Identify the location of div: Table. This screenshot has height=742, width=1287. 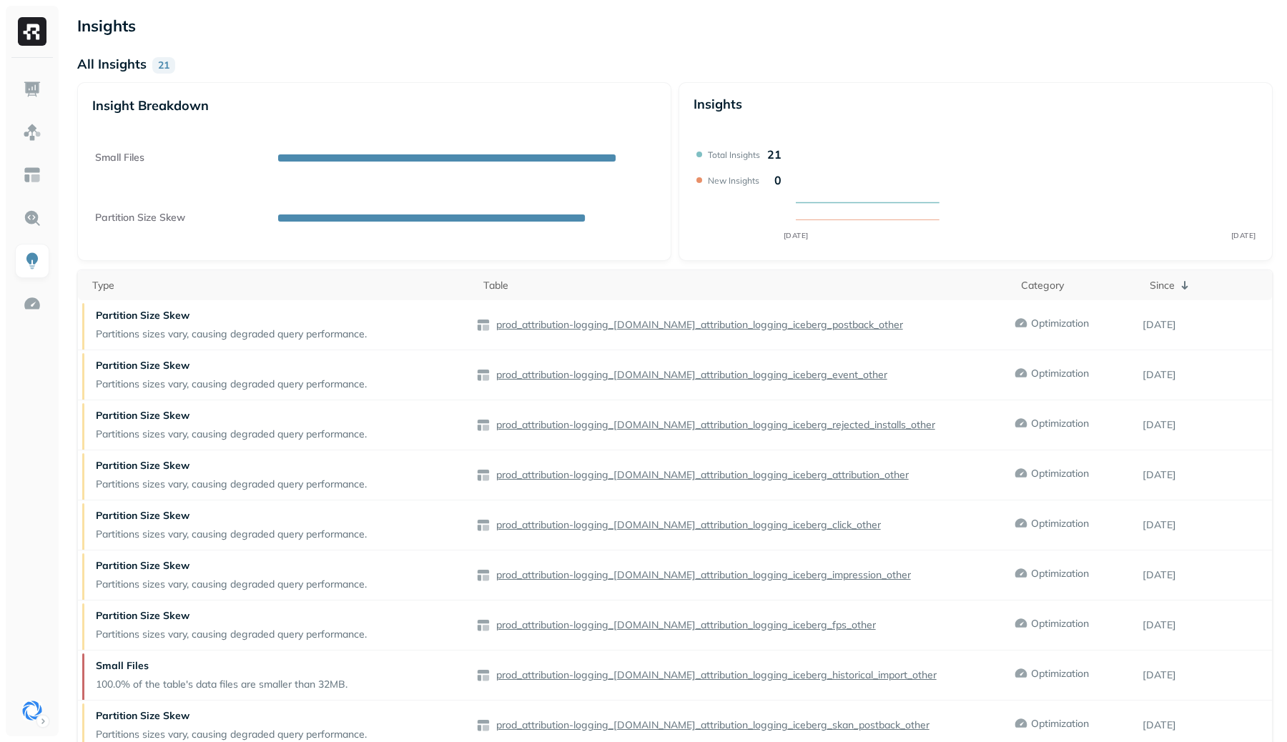
(745, 285).